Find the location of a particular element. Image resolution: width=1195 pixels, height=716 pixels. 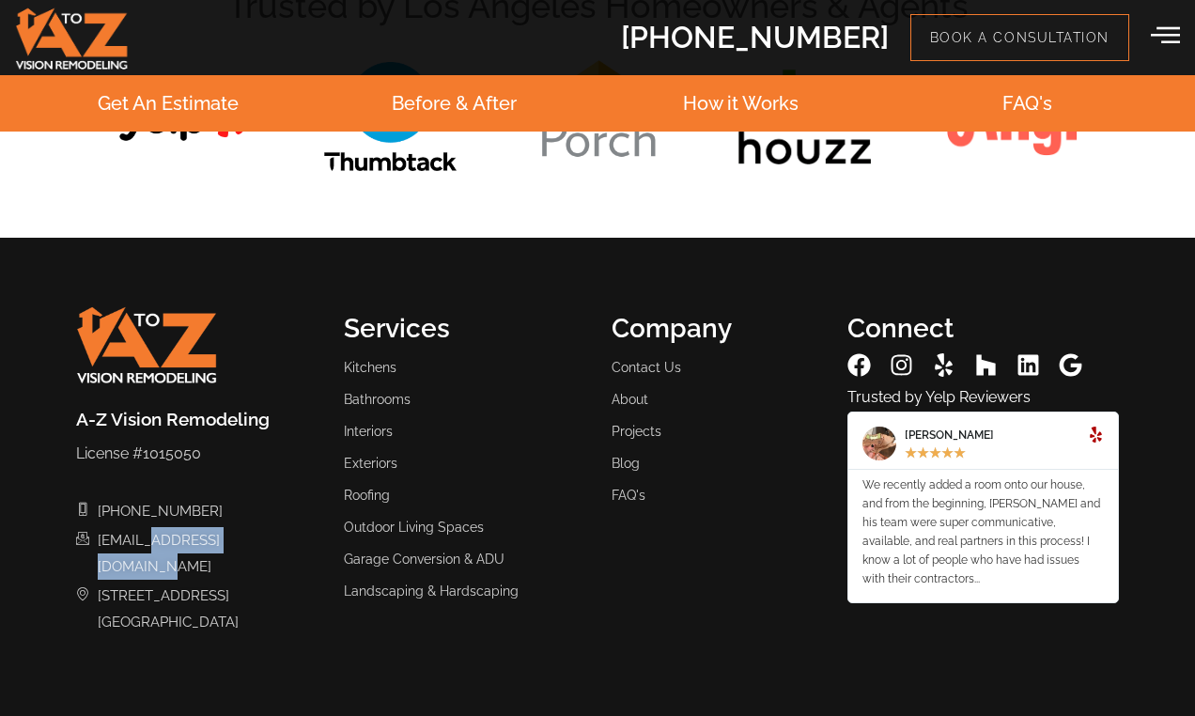

a: Garage Conversion & ADU is located at coordinates (463, 559).